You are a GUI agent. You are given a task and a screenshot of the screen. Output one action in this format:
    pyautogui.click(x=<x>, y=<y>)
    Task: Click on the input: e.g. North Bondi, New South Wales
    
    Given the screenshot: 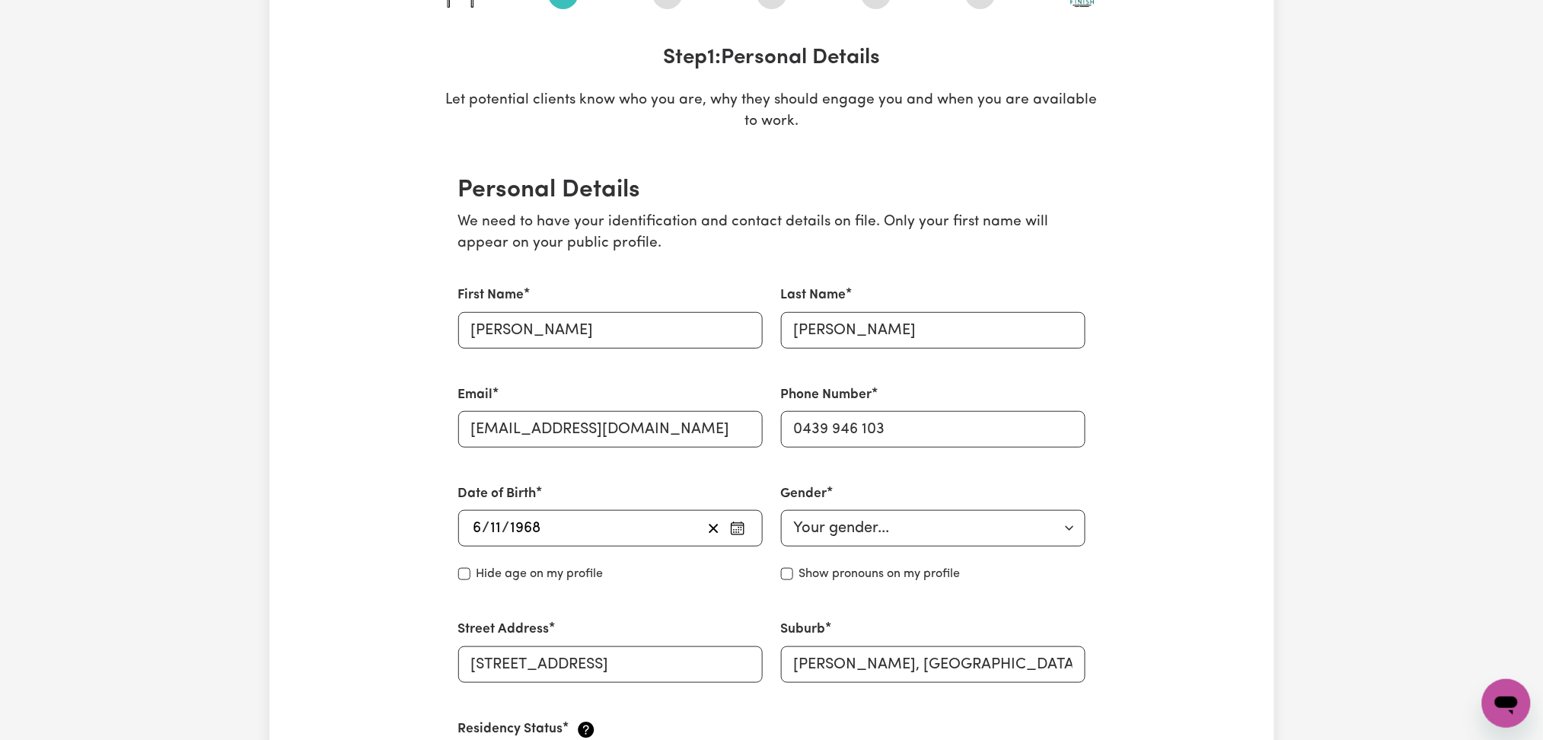 What is the action you would take?
    pyautogui.click(x=934, y=665)
    